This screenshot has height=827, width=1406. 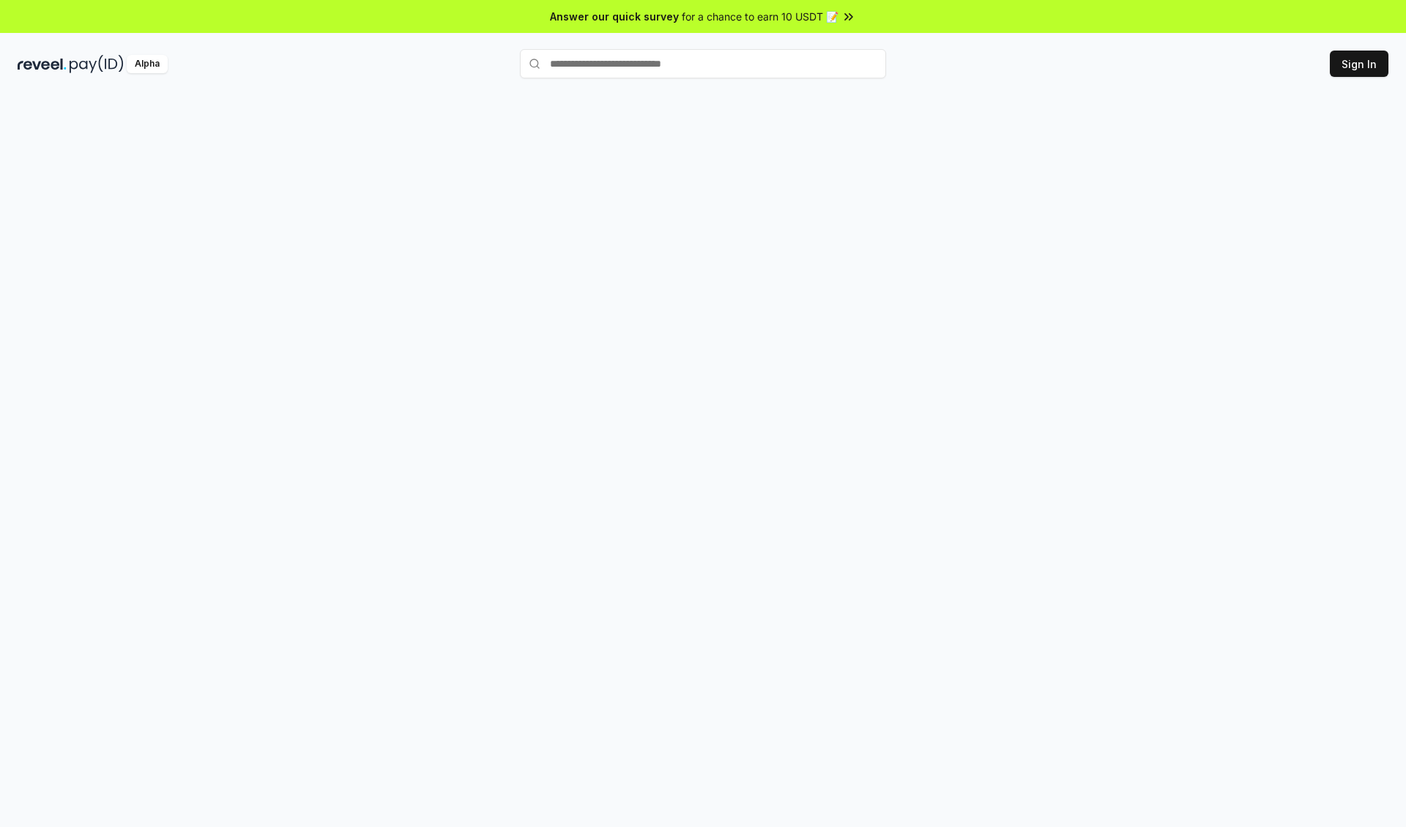 I want to click on span: for a chance to earn 10 USDT 📝, so click(x=760, y=16).